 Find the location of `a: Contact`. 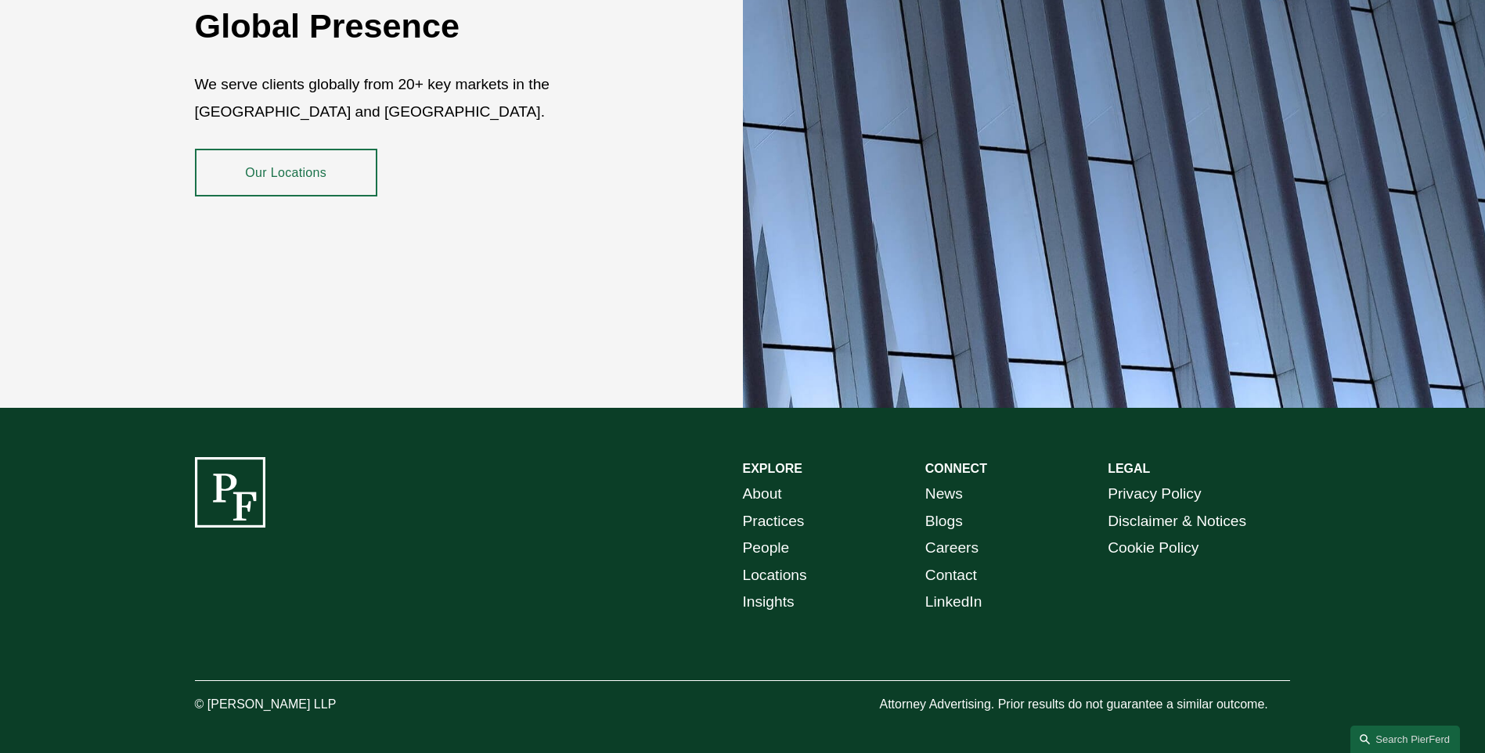

a: Contact is located at coordinates (951, 575).